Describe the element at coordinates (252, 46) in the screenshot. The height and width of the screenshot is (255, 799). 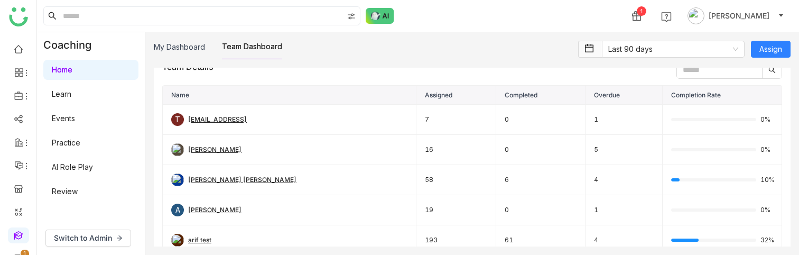
I see `a: Team Dashboard` at that location.